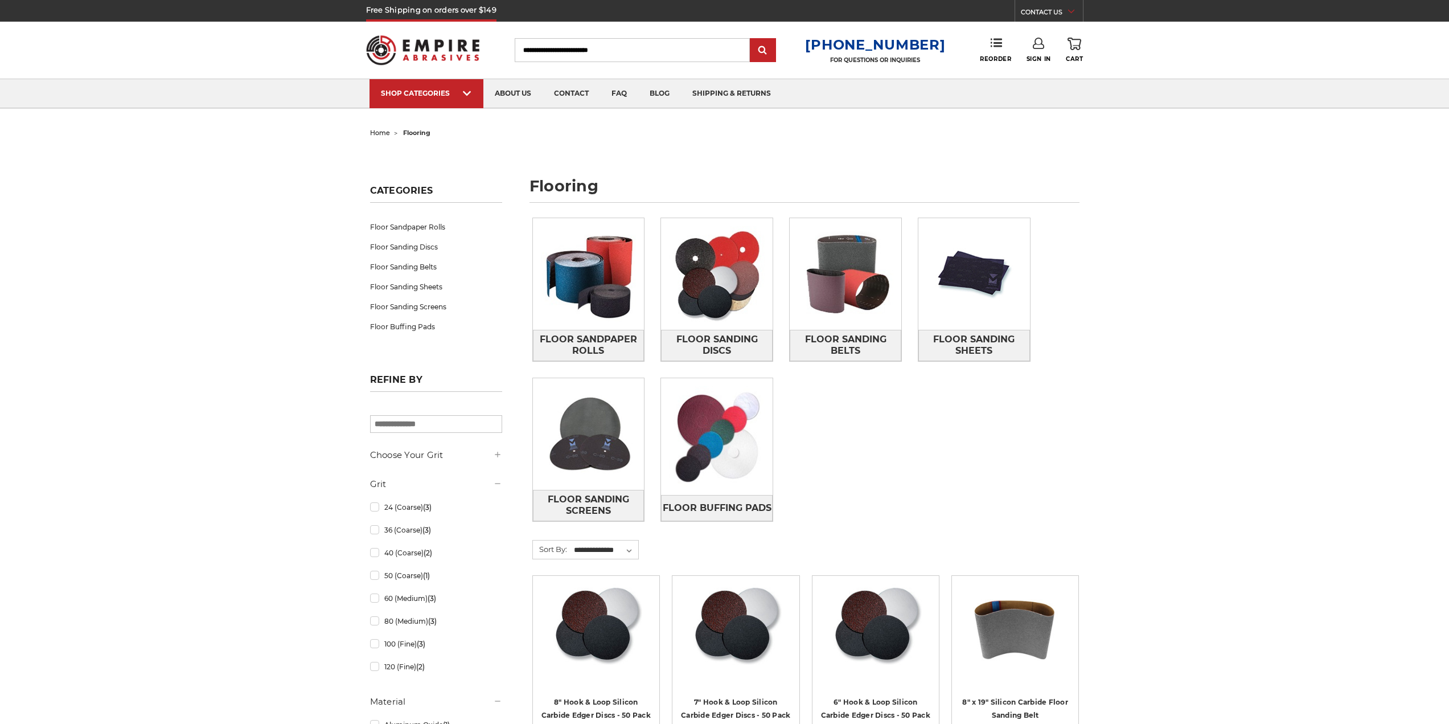 Image resolution: width=1449 pixels, height=724 pixels. I want to click on span: Floor Sanding Screens, so click(589, 505).